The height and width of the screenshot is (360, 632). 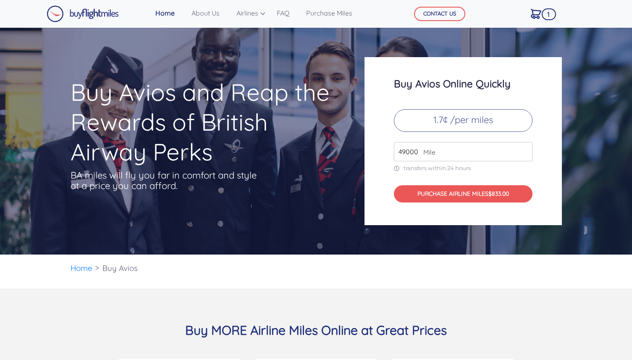 I want to click on img: Cart, so click(x=536, y=14).